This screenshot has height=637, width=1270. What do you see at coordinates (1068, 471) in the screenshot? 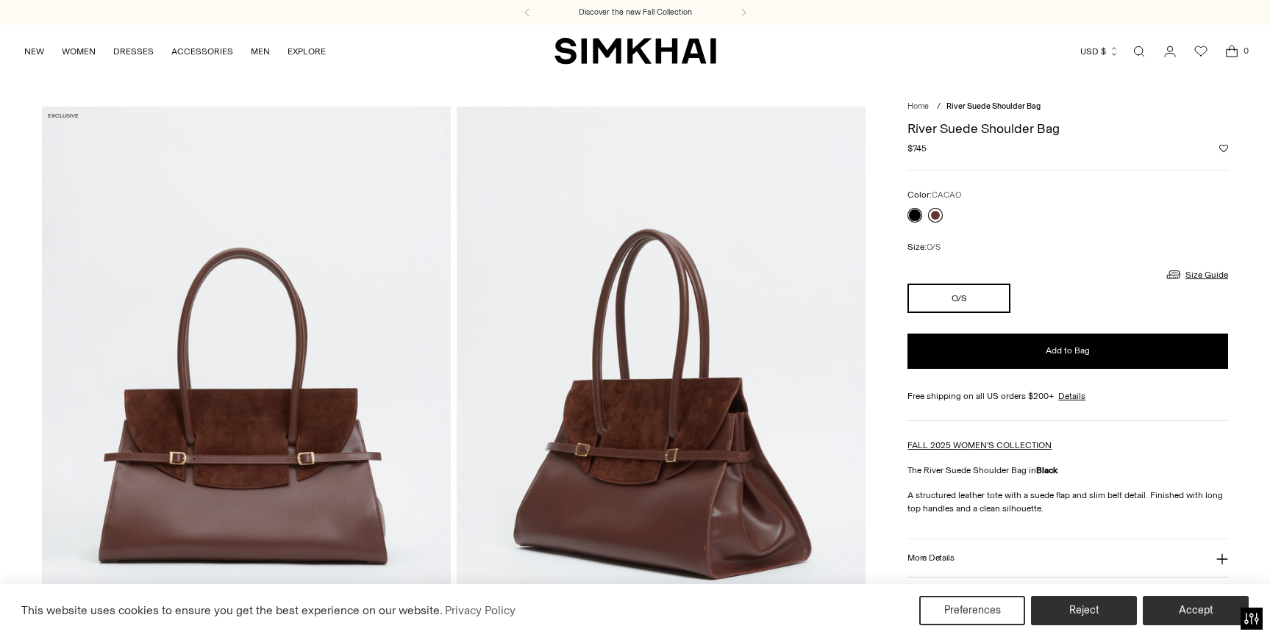
I see `p: The River Suede Shoulder Bag in` at bounding box center [1068, 471].